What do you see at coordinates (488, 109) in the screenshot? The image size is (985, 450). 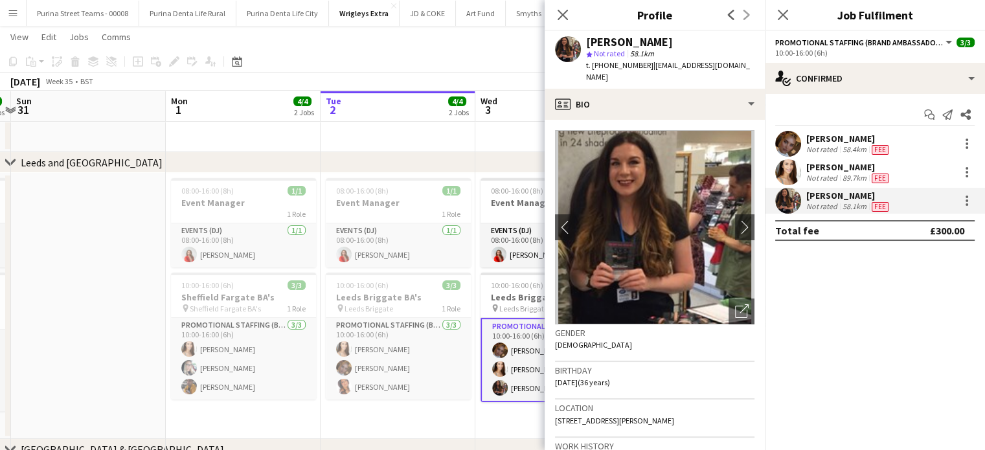 I see `span: 3` at bounding box center [488, 109].